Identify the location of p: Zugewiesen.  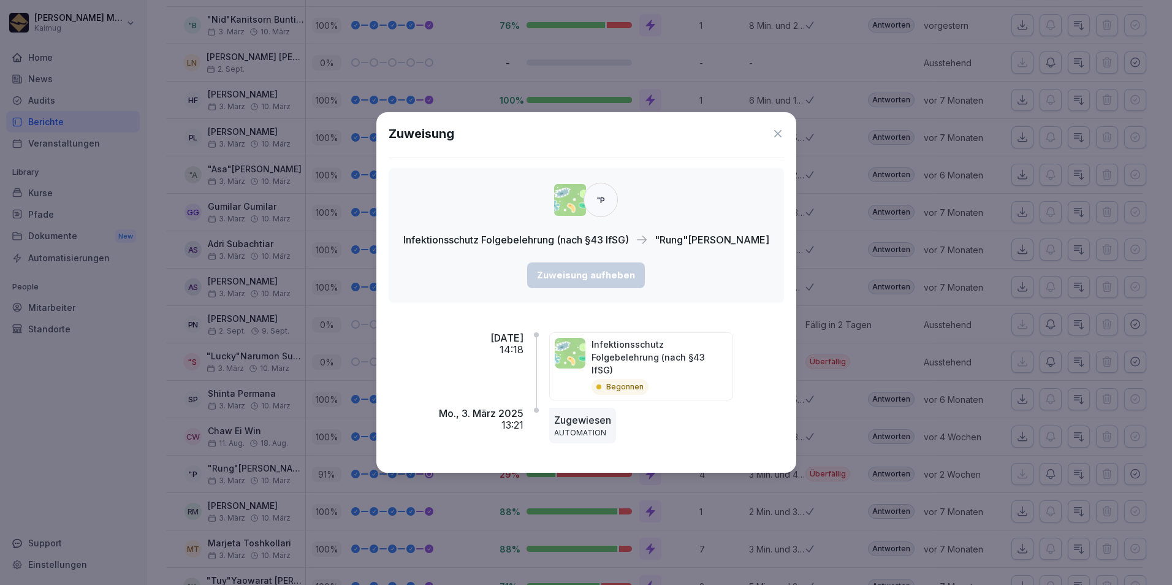
(582, 420).